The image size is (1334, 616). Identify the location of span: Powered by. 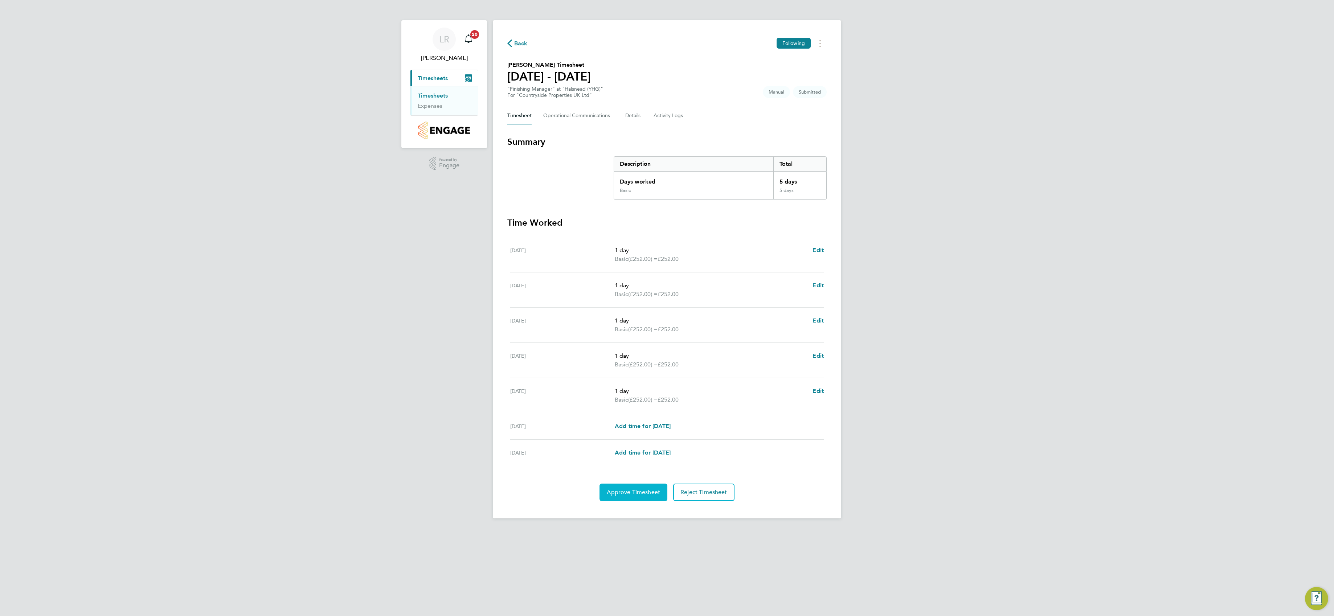
(449, 160).